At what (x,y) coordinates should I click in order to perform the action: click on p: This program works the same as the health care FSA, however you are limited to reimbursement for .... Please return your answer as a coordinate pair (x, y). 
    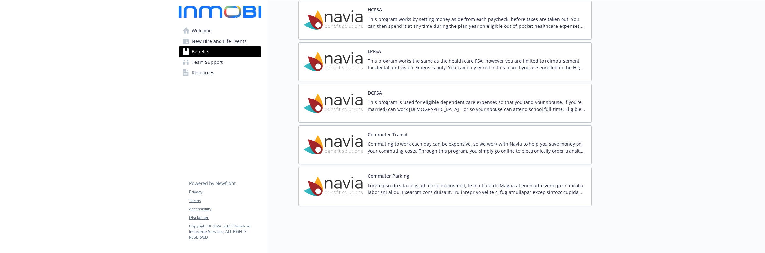
    Looking at the image, I should click on (477, 64).